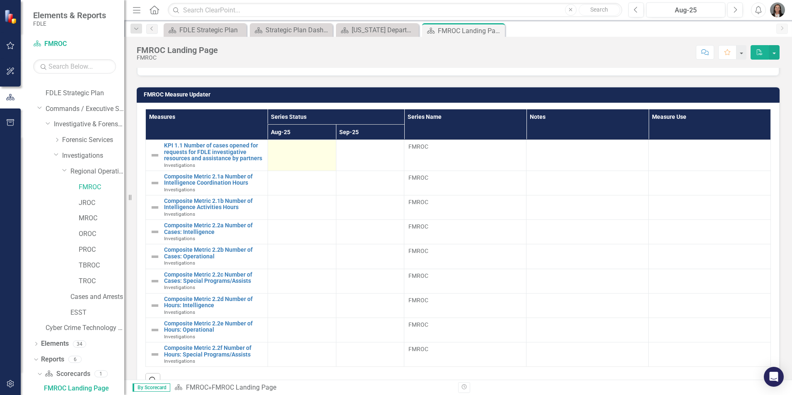 The width and height of the screenshot is (792, 395). I want to click on div: FMROC, so click(177, 58).